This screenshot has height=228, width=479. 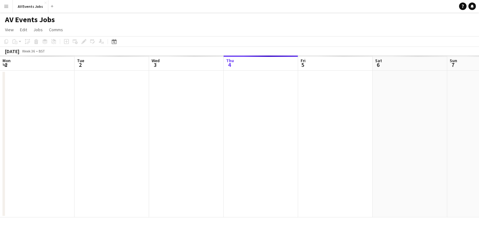 I want to click on span: 7, so click(x=453, y=65).